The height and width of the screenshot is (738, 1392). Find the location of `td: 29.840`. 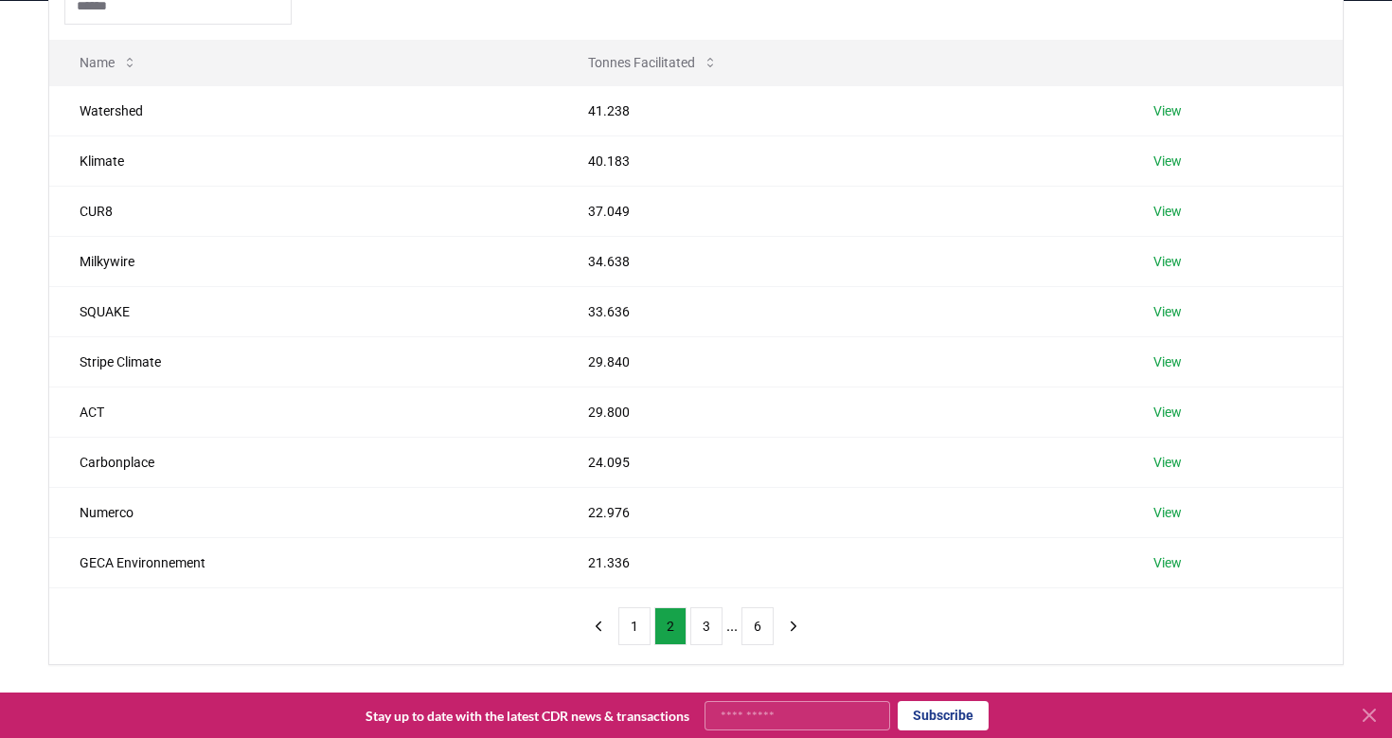

td: 29.840 is located at coordinates (840, 361).